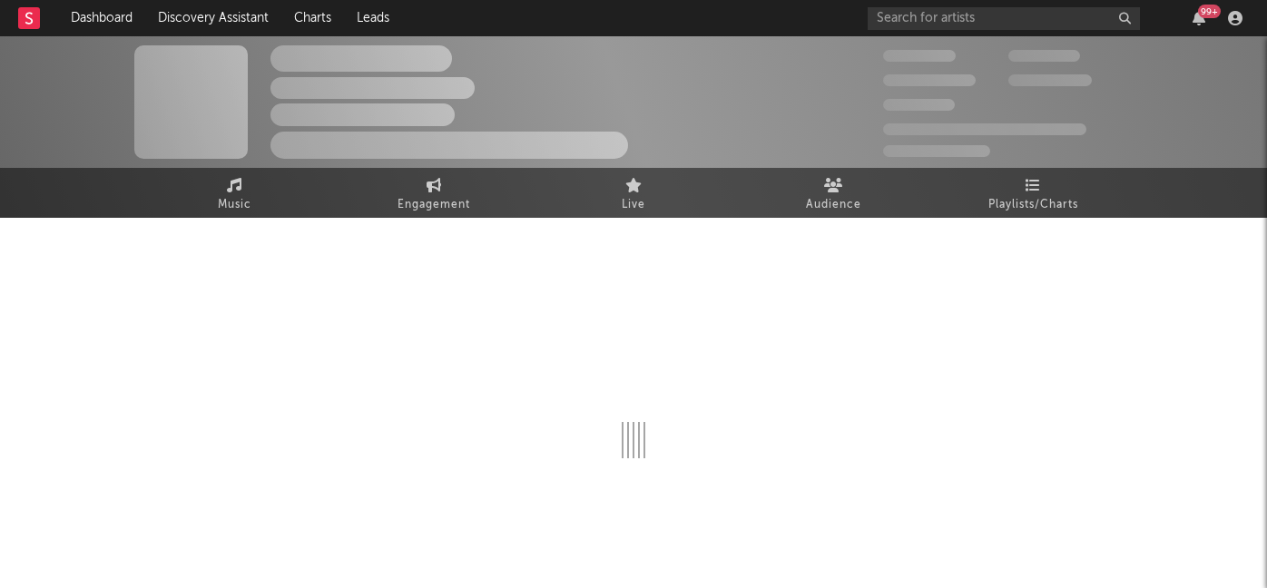 The height and width of the screenshot is (588, 1267). What do you see at coordinates (1033, 205) in the screenshot?
I see `span: Playlists/Charts` at bounding box center [1033, 205].